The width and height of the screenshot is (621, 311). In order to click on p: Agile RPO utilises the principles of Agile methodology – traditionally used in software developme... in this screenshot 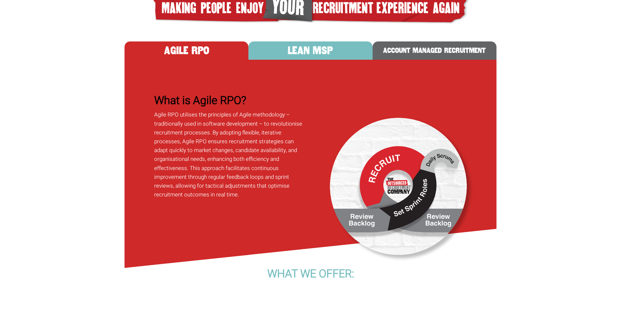, I will do `click(231, 155)`.